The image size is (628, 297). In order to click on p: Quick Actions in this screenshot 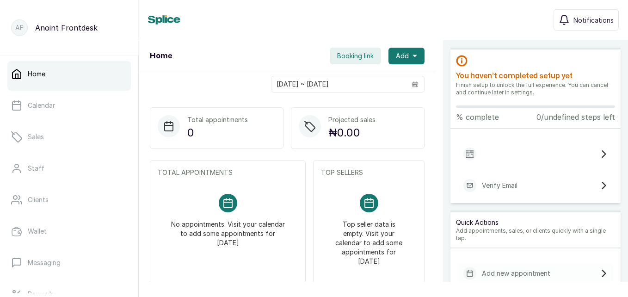, I will do `click(536, 222)`.